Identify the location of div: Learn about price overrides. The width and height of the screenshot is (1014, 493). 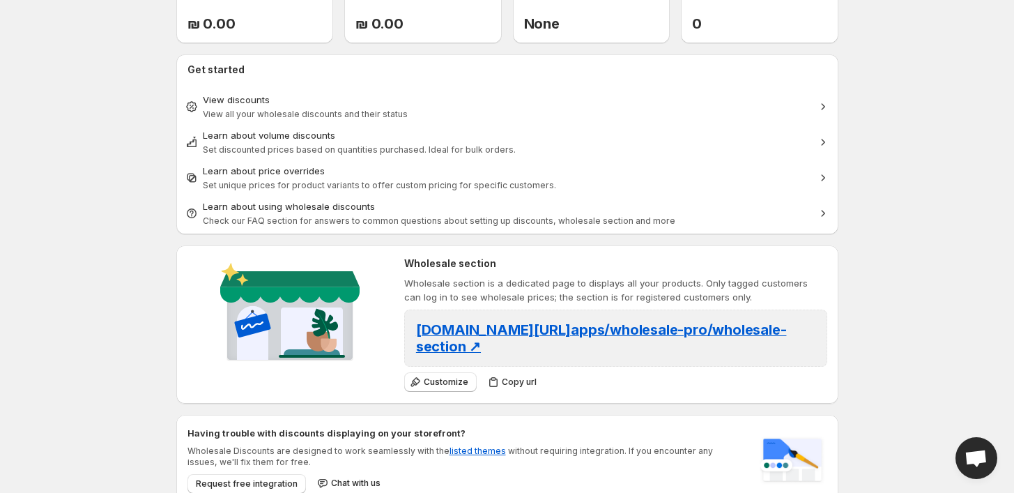
(507, 171).